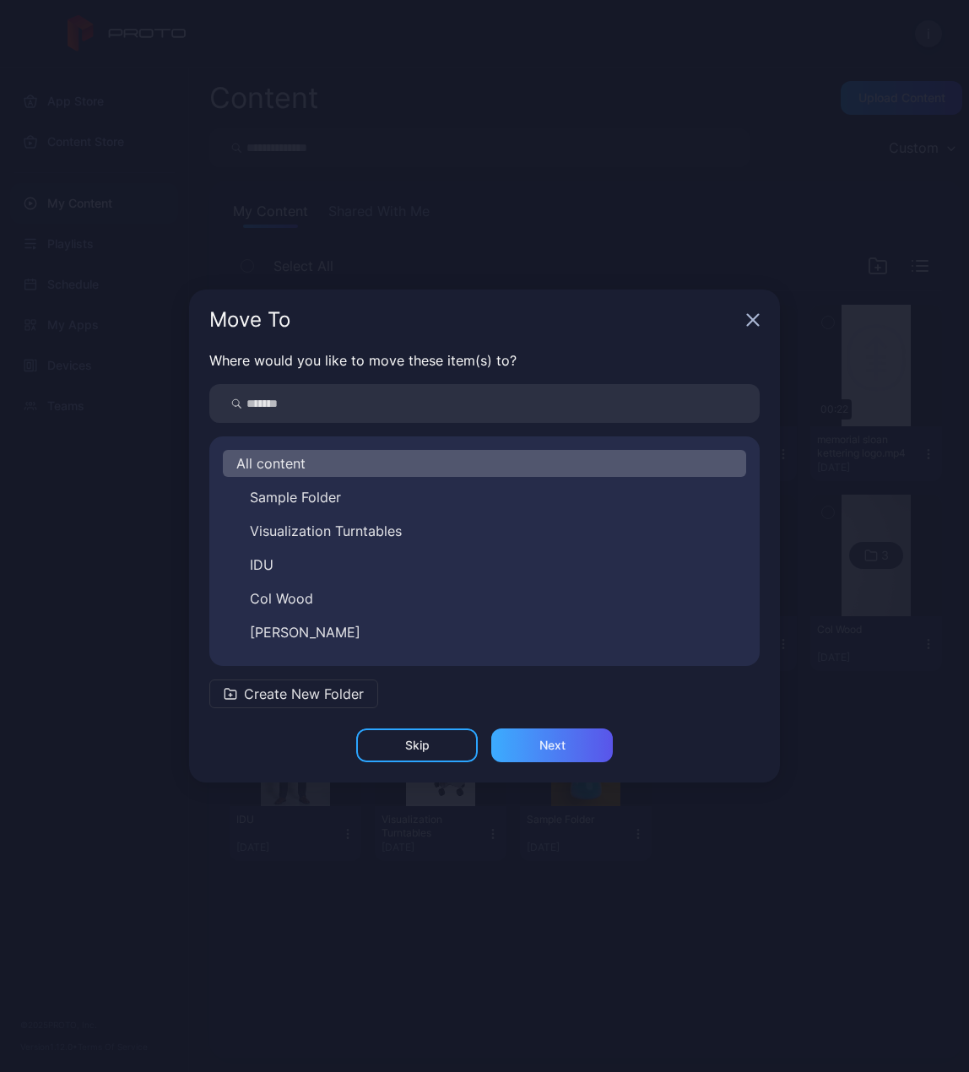 The width and height of the screenshot is (969, 1072). Describe the element at coordinates (552, 746) in the screenshot. I see `button: Next` at that location.